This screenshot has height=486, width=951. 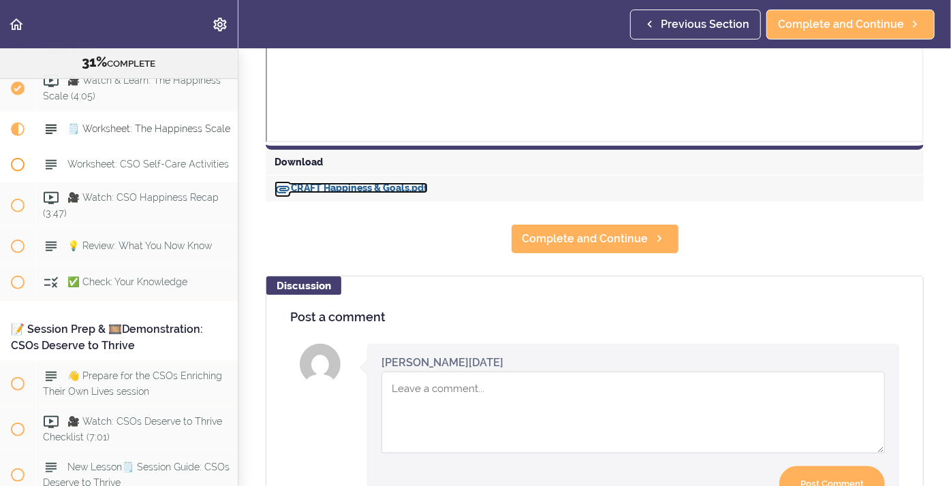 What do you see at coordinates (220, 25) in the screenshot?
I see `svg: Settings Menu` at bounding box center [220, 25].